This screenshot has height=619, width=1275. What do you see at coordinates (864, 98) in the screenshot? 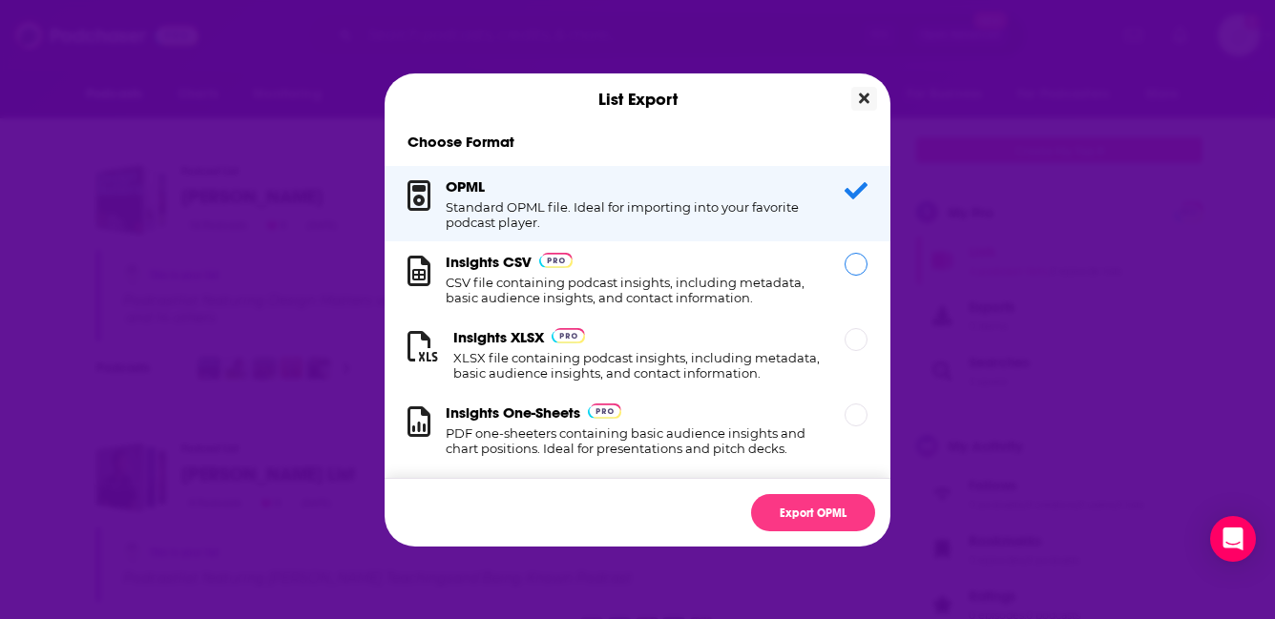
I see `button: Close` at bounding box center [864, 98].